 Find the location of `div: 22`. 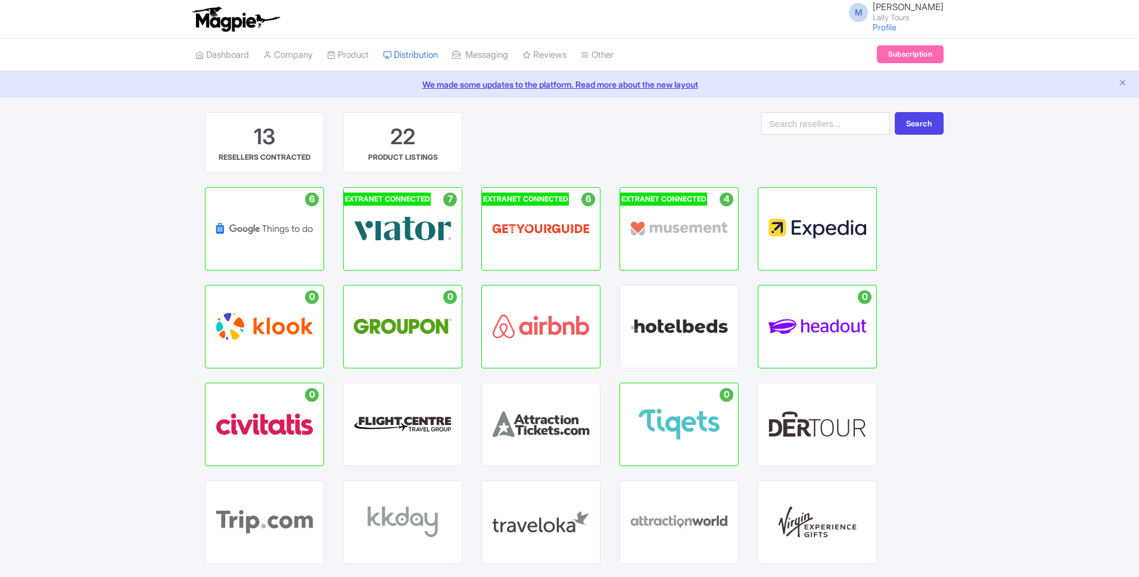

div: 22 is located at coordinates (403, 137).